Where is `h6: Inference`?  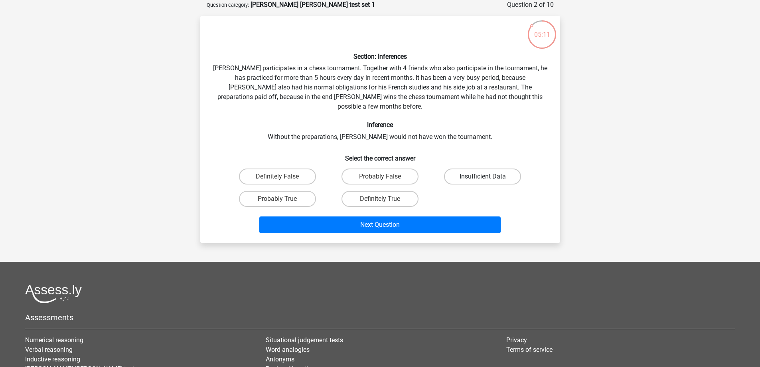 h6: Inference is located at coordinates (380, 124).